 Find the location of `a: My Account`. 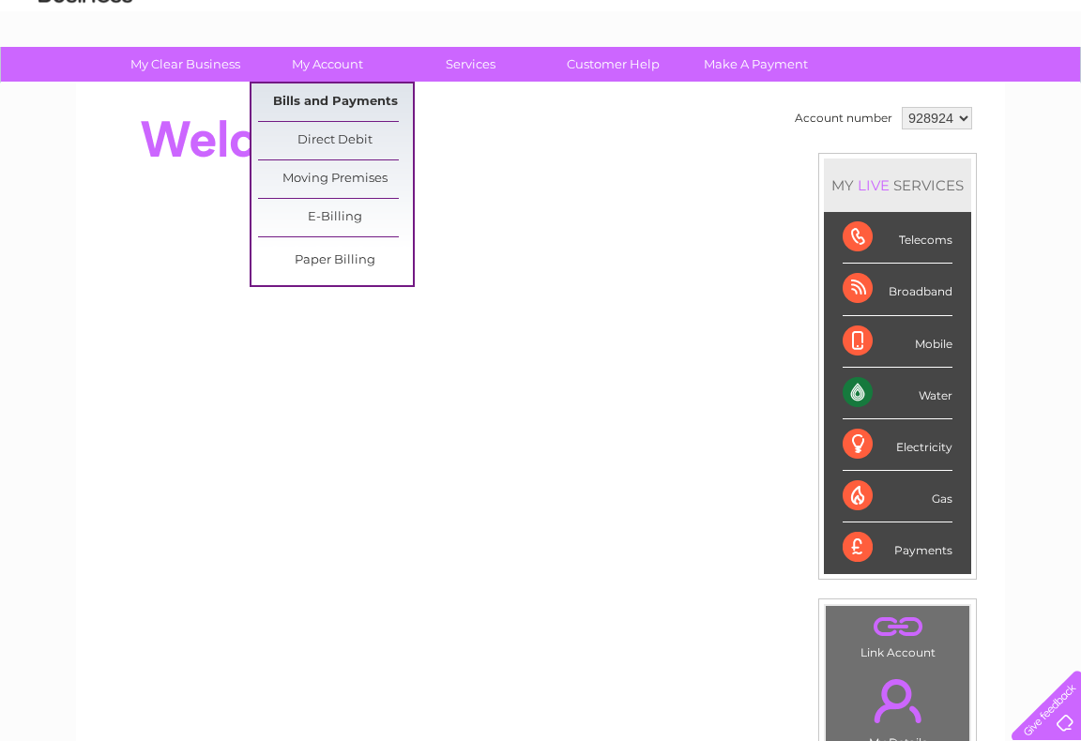

a: My Account is located at coordinates (327, 64).